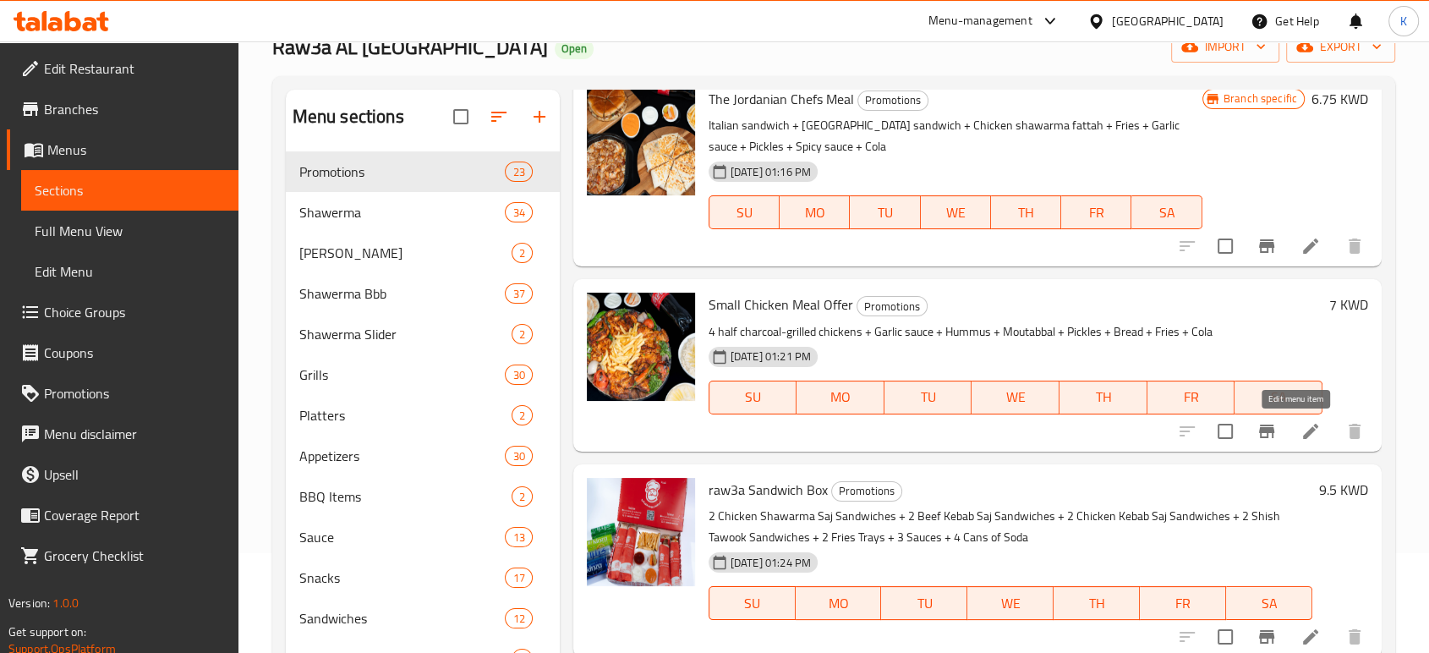 The image size is (1429, 653). What do you see at coordinates (134, 353) in the screenshot?
I see `span: Coupons` at bounding box center [134, 353].